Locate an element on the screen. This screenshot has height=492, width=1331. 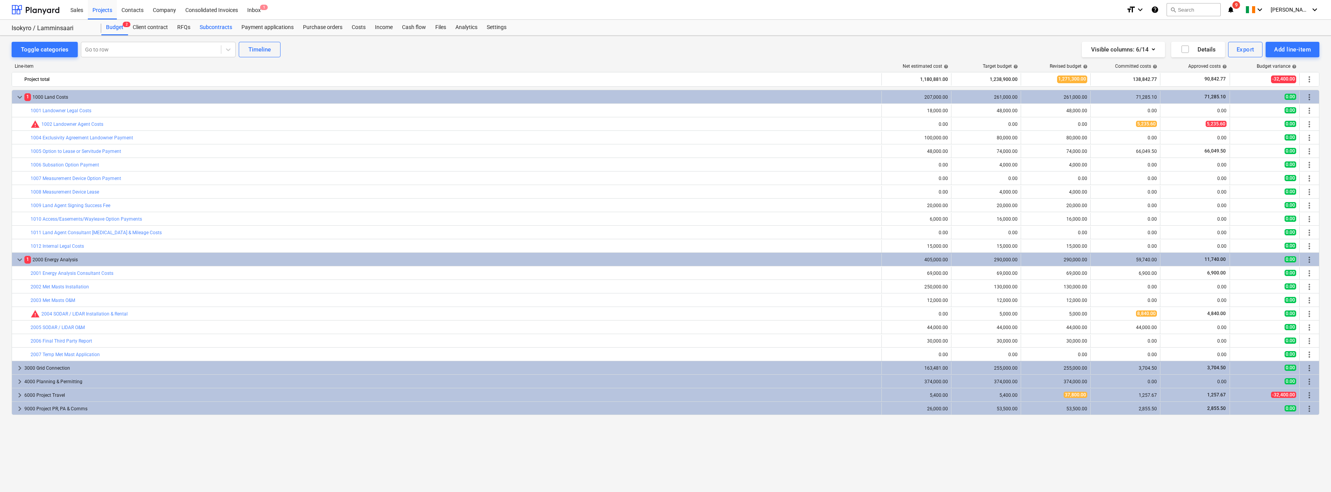
a: Payment applications is located at coordinates (267, 27).